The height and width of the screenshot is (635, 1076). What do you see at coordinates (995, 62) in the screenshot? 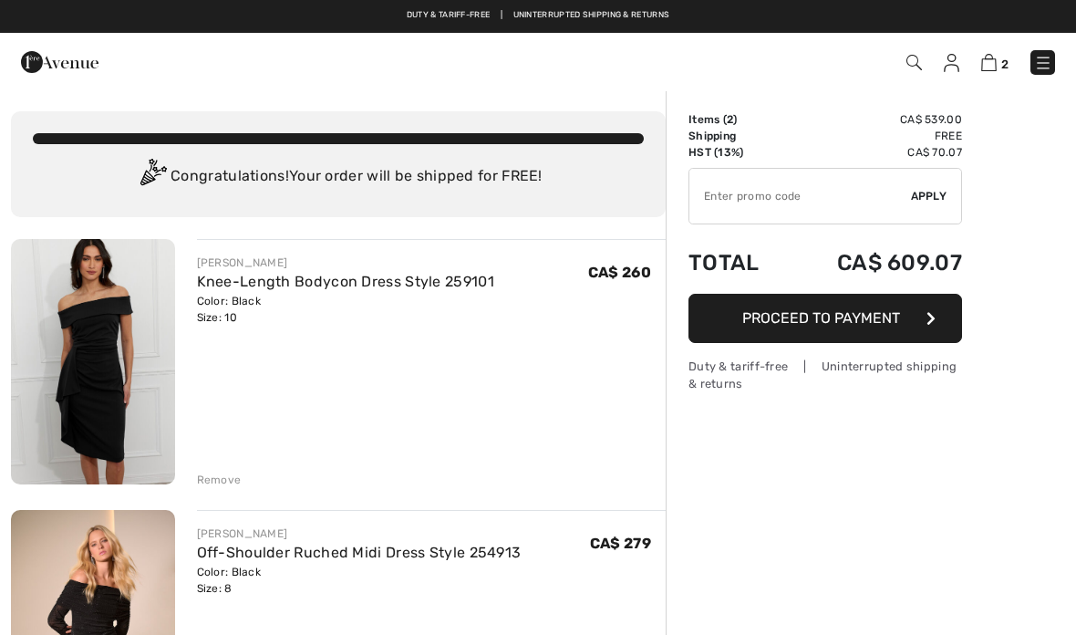
I see `a: 2` at bounding box center [995, 62].